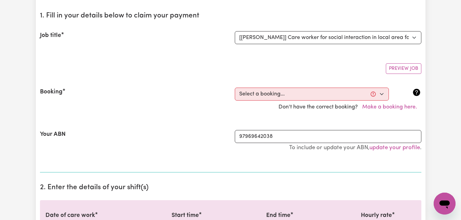 This screenshot has height=220, width=461. Describe the element at coordinates (395, 147) in the screenshot. I see `a: update your profile` at that location.